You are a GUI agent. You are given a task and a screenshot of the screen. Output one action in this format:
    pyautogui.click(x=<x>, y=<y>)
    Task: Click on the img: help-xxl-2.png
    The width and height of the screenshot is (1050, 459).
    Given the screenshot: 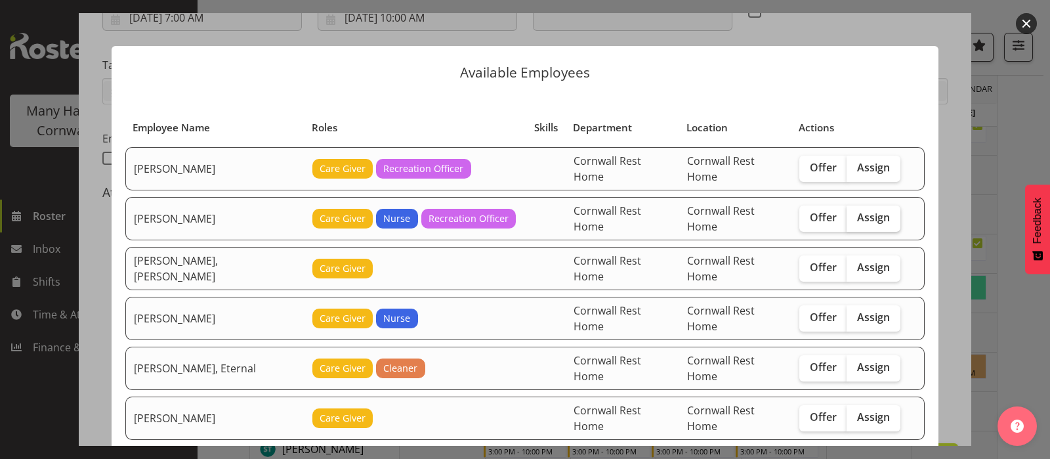 What is the action you would take?
    pyautogui.click(x=1017, y=426)
    